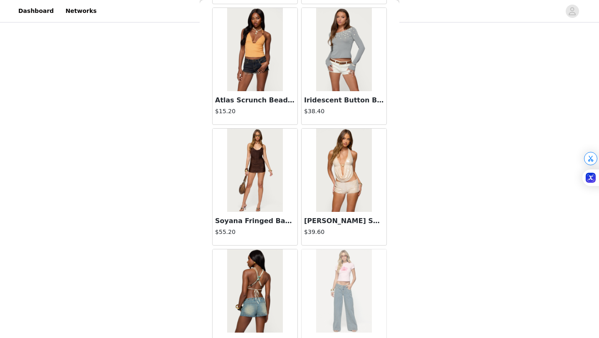 The height and width of the screenshot is (338, 599). What do you see at coordinates (255, 291) in the screenshot?
I see `img: Strappy Backless Cowl Neck Top` at bounding box center [255, 291].